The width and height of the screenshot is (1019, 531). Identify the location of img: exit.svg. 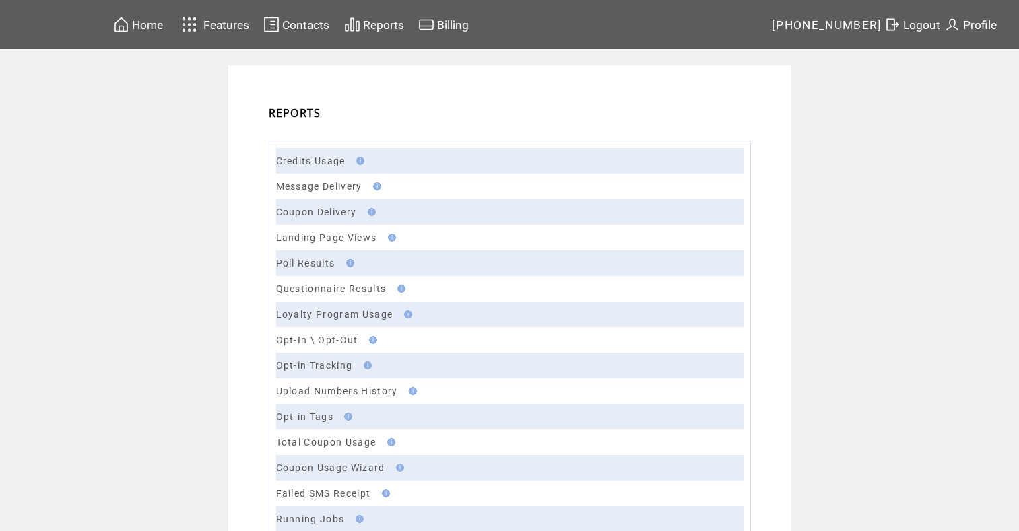
(892, 24).